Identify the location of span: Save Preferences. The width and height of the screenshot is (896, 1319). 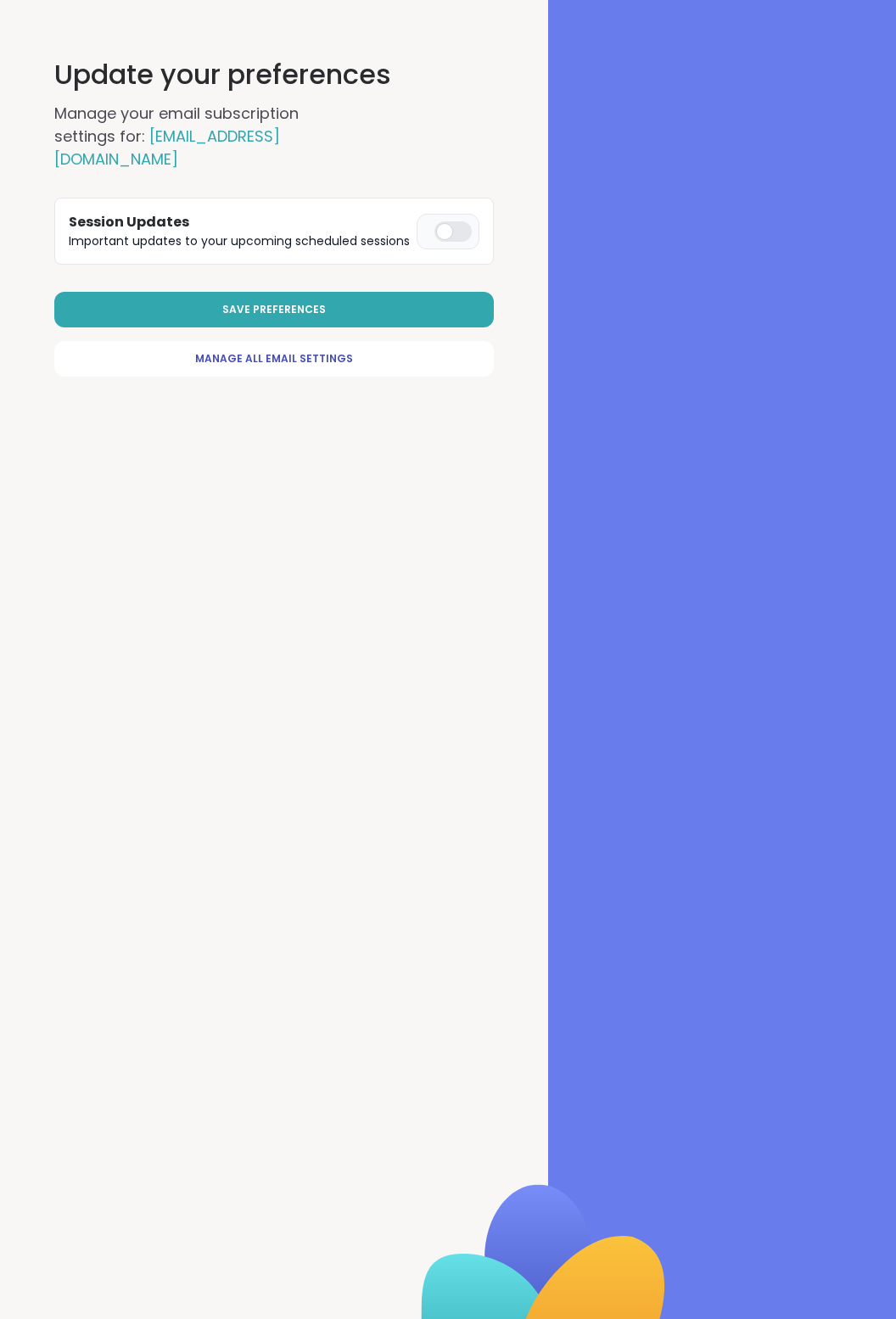
(274, 310).